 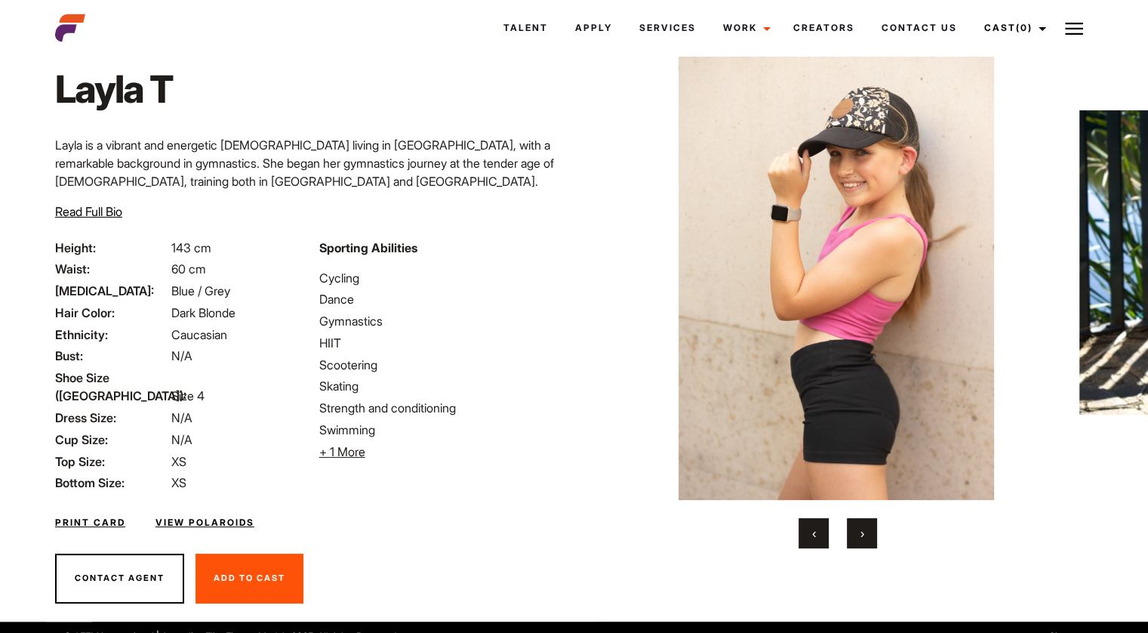 I want to click on strong: Sporting Abilities, so click(x=368, y=248).